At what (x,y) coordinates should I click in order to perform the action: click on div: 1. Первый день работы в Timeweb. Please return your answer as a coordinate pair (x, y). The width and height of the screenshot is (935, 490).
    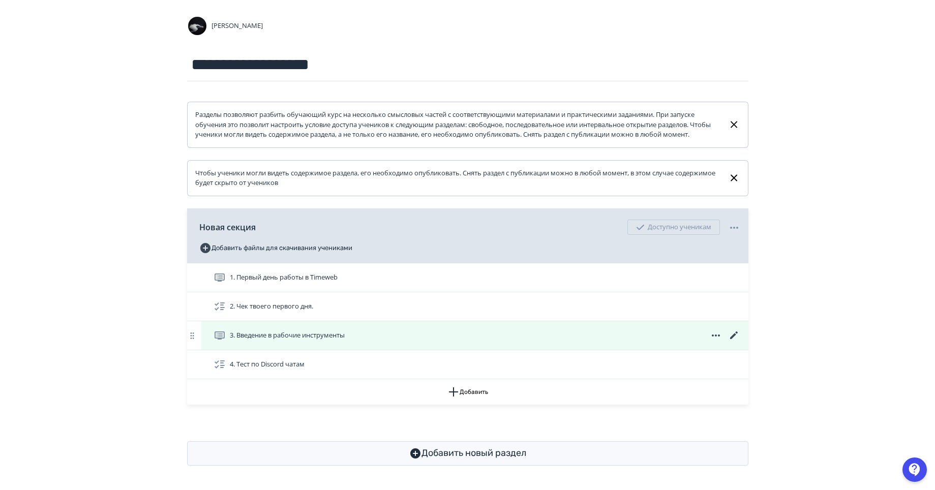
    Looking at the image, I should click on (468, 278).